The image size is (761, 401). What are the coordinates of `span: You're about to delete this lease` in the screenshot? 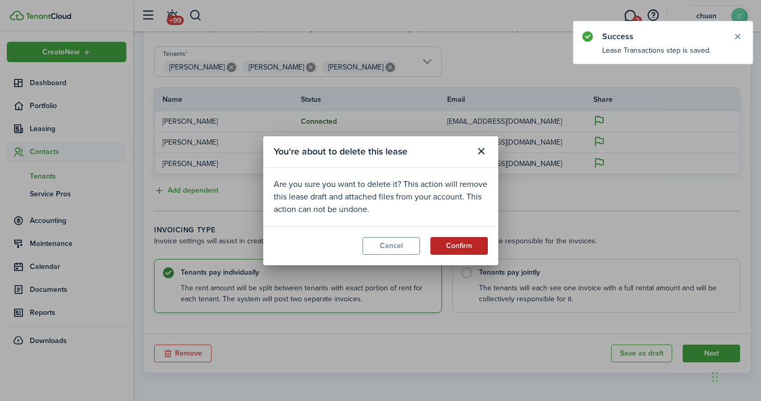 It's located at (341, 152).